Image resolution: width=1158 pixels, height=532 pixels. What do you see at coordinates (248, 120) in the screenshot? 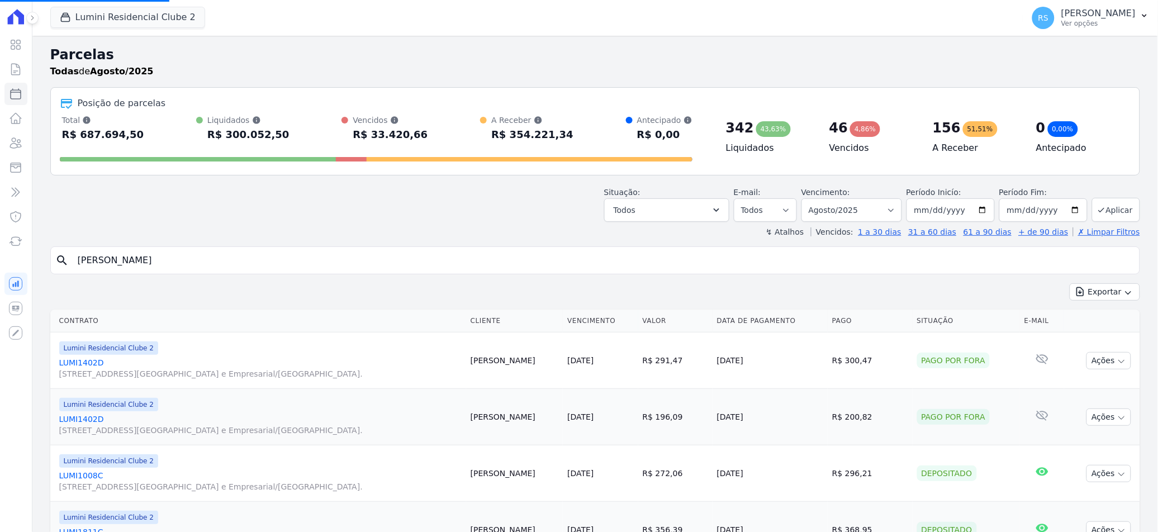
I see `div: Liquidados` at bounding box center [248, 120].